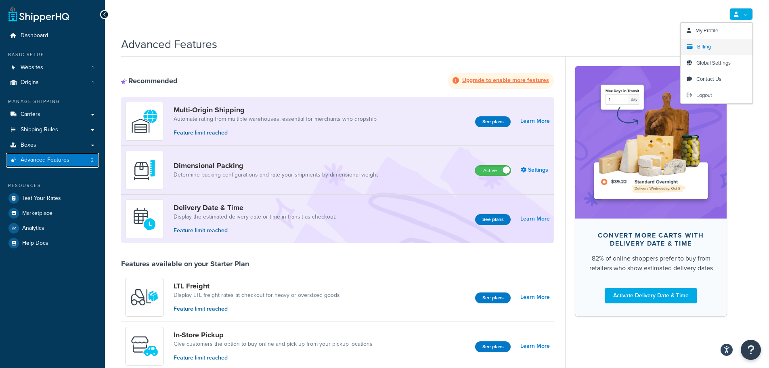  I want to click on a: Give customers the option to buy online and pick up from your pickup locations, so click(273, 344).